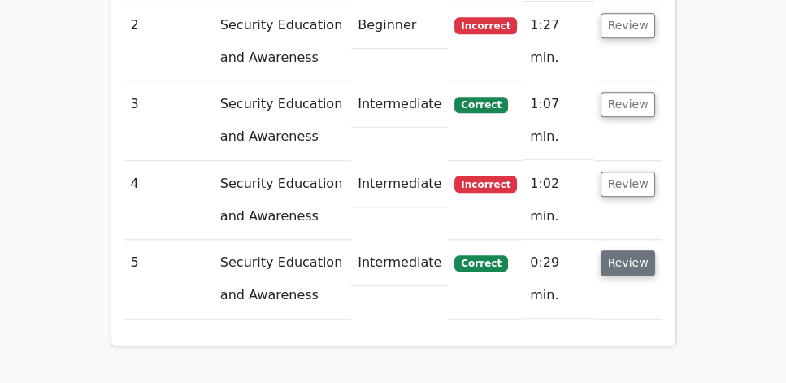 This screenshot has width=786, height=383. What do you see at coordinates (169, 279) in the screenshot?
I see `td: 5` at bounding box center [169, 279].